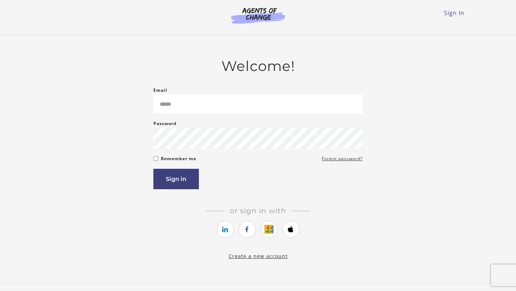 The height and width of the screenshot is (291, 516). I want to click on button: Sign in, so click(176, 179).